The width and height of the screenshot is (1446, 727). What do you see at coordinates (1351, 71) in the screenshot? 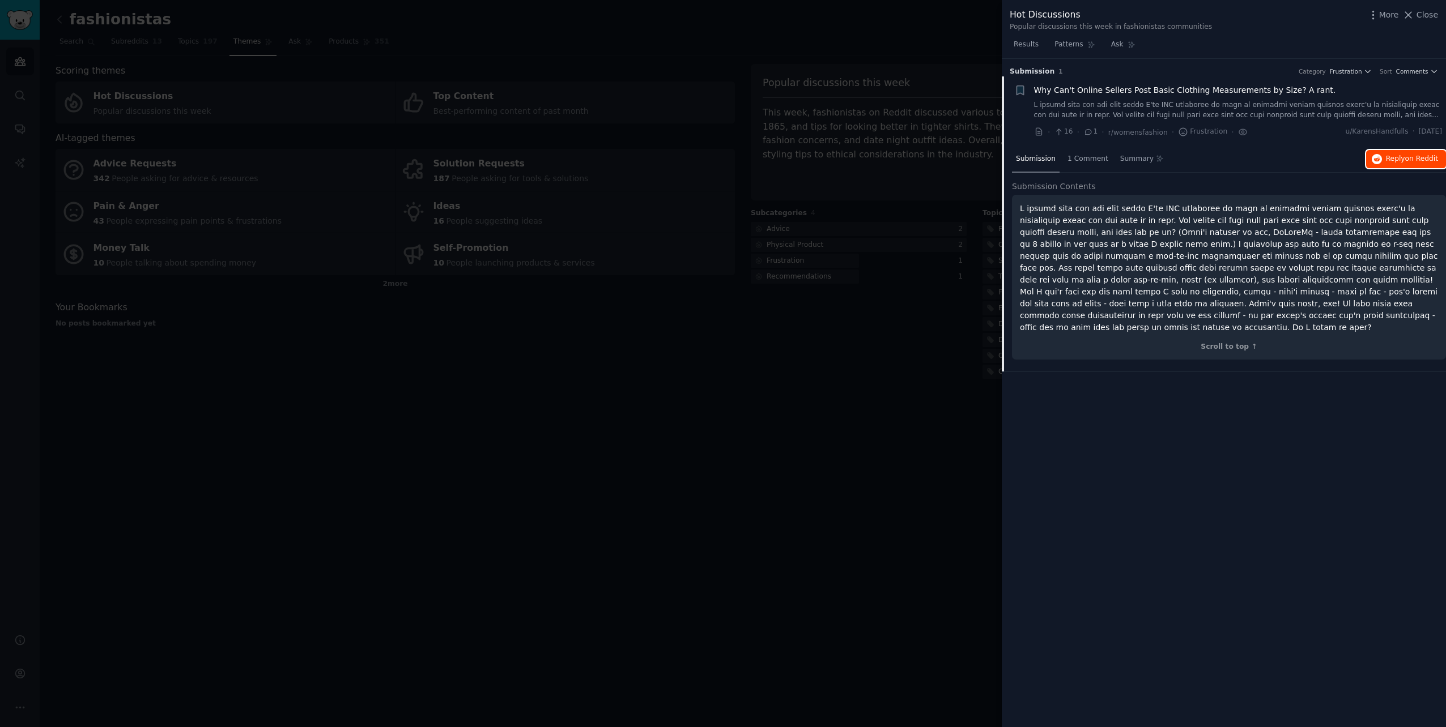
I see `button: Frustration` at bounding box center [1351, 71].